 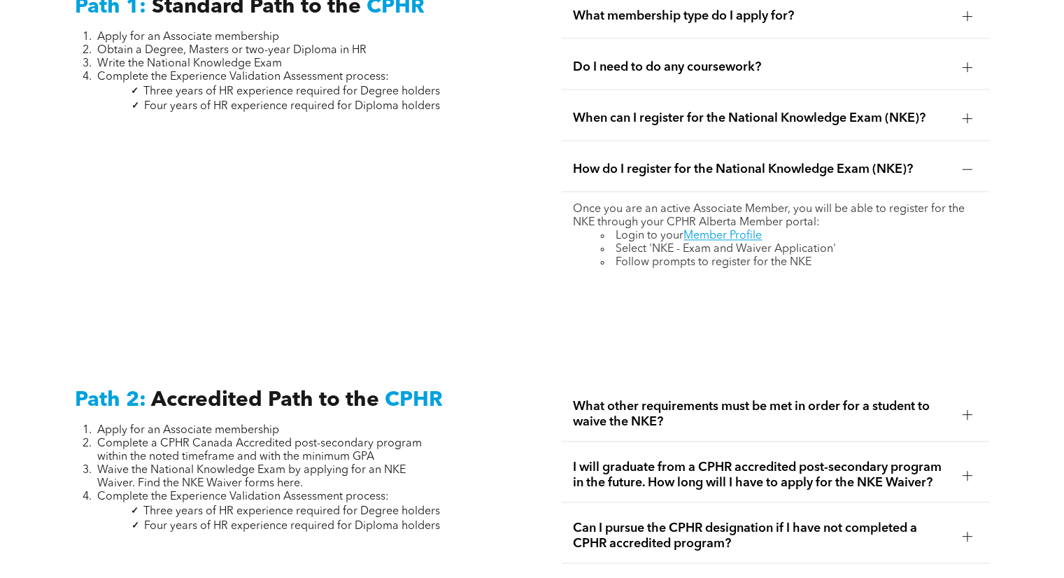 What do you see at coordinates (762, 475) in the screenshot?
I see `span: I will graduate from a CPHR accredited post-secondary program in the future. How long will I have...` at bounding box center [762, 475].